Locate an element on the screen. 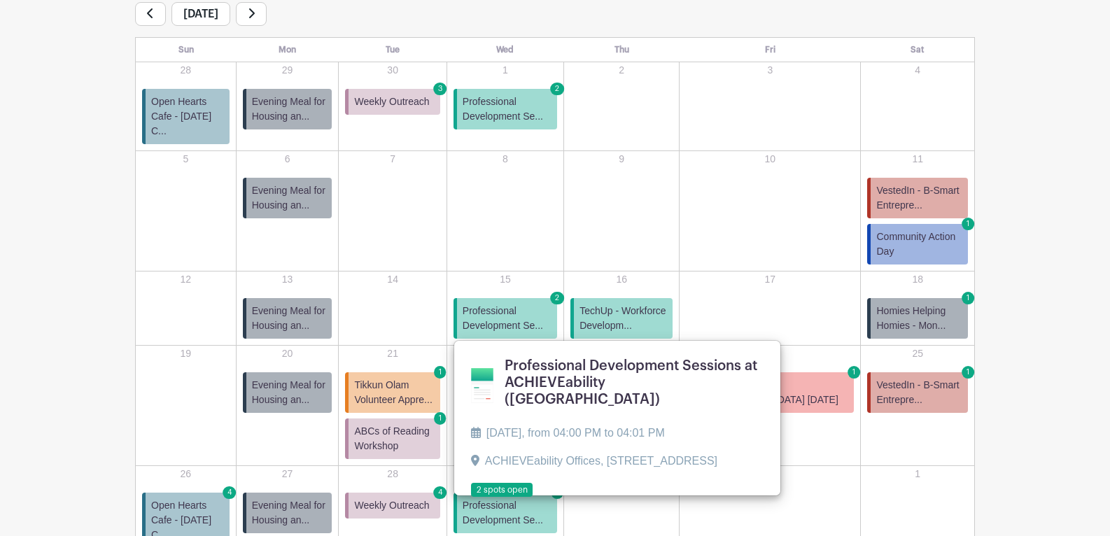  p: 3 is located at coordinates (770, 70).